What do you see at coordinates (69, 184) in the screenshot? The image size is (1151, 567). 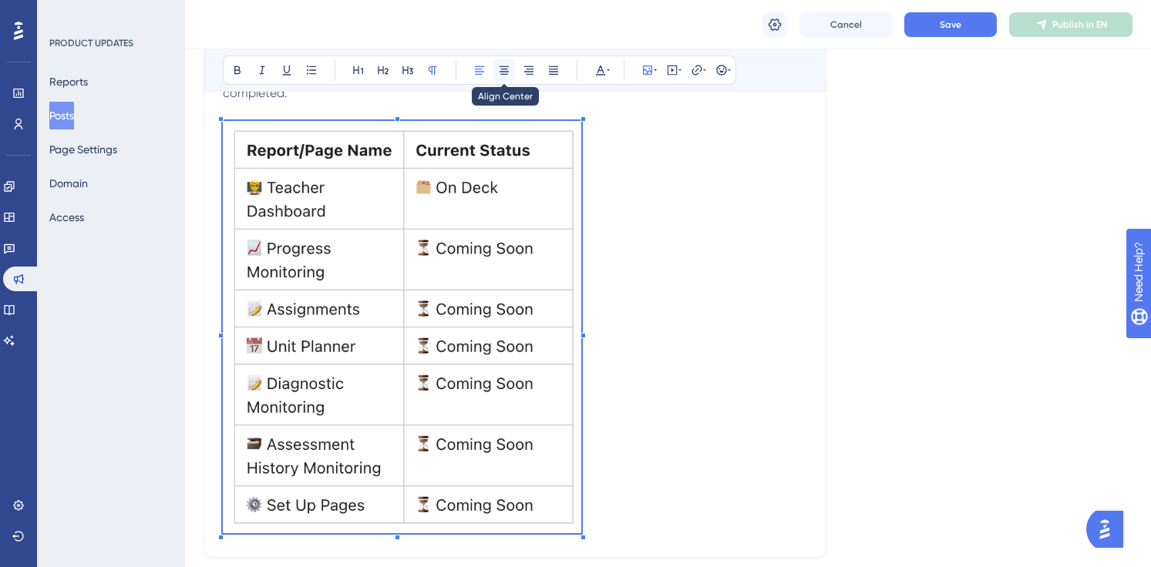 I see `button: Domain` at bounding box center [69, 184].